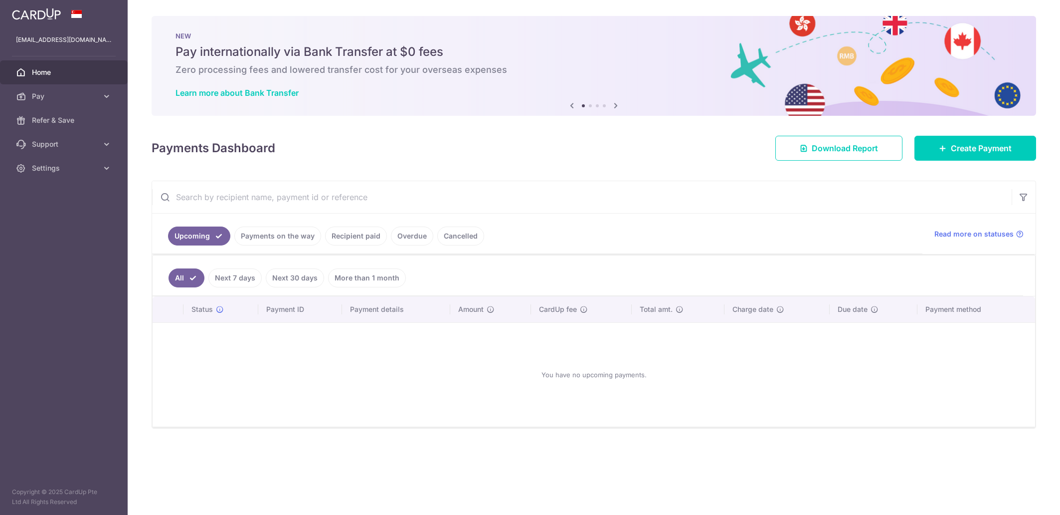  What do you see at coordinates (235, 278) in the screenshot?
I see `a: Next 7 days` at bounding box center [235, 278].